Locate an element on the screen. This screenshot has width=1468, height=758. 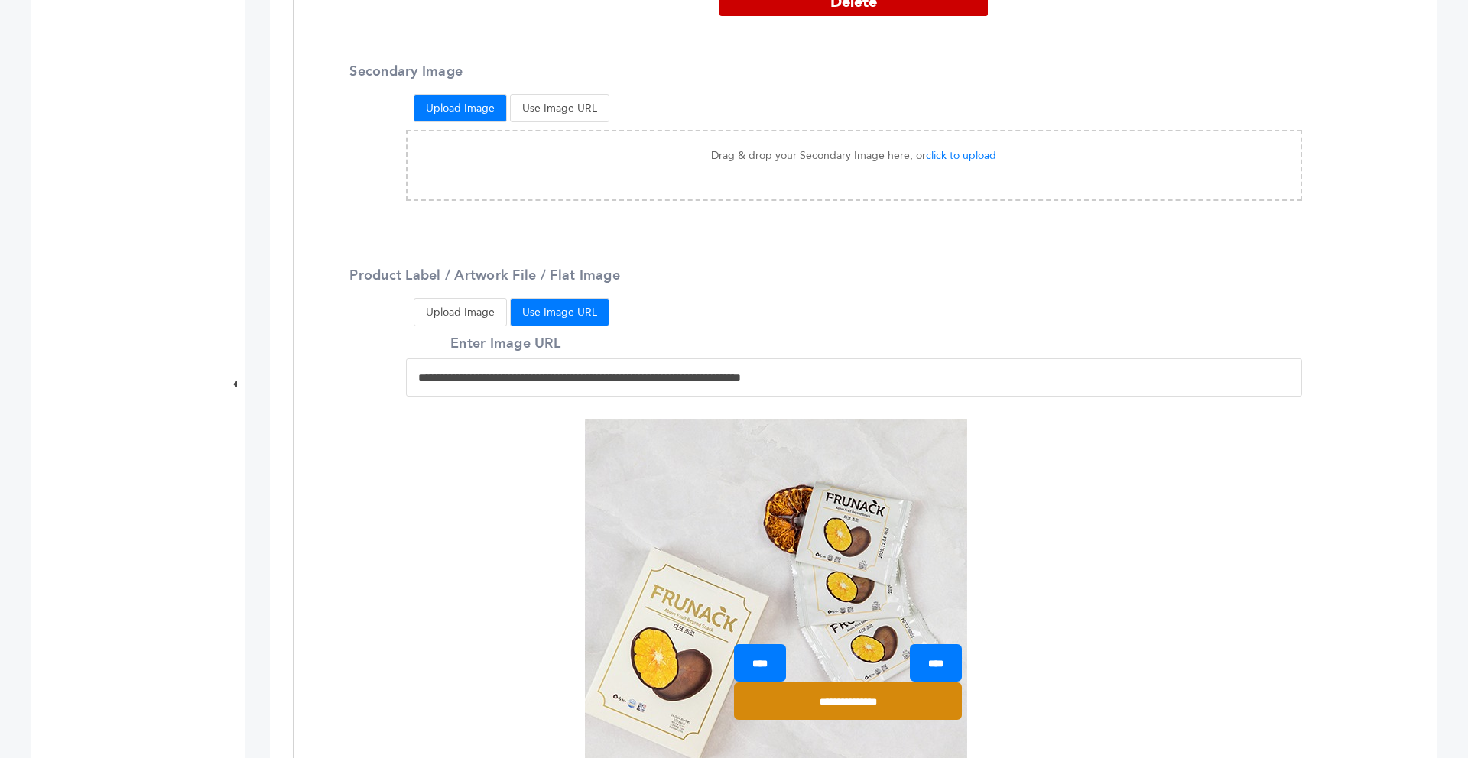
p: Drag & drop your Secondary Image here, or is located at coordinates (854, 156).